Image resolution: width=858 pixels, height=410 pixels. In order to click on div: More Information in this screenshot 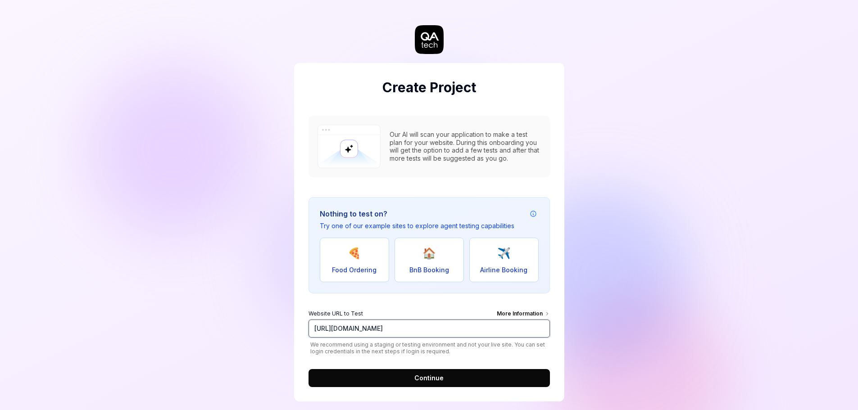, I will do `click(523, 315)`.